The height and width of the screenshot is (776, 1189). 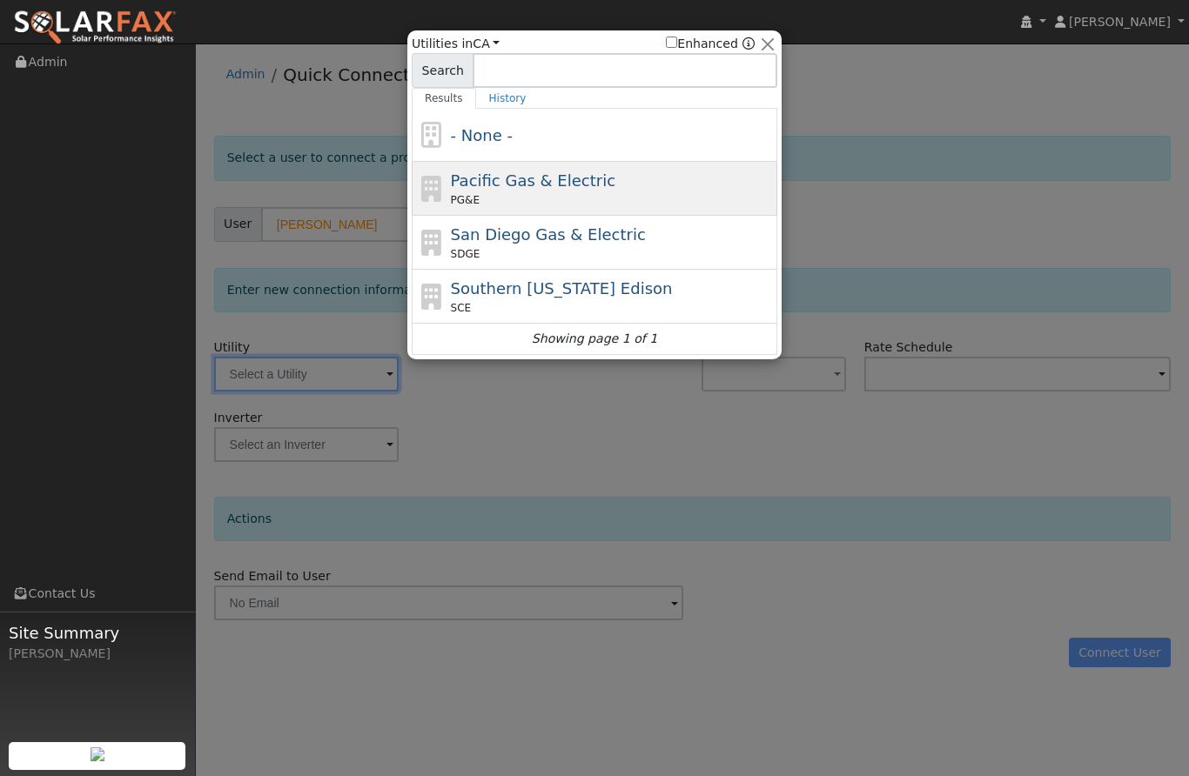 I want to click on a: Enhanced Providers, so click(x=748, y=44).